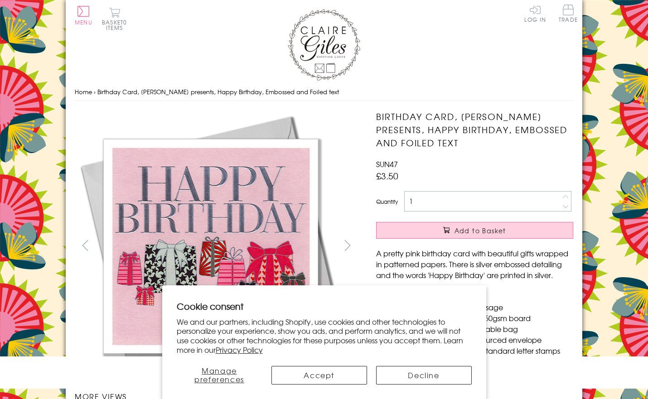 The height and width of the screenshot is (399, 648). I want to click on a: Trade, so click(568, 14).